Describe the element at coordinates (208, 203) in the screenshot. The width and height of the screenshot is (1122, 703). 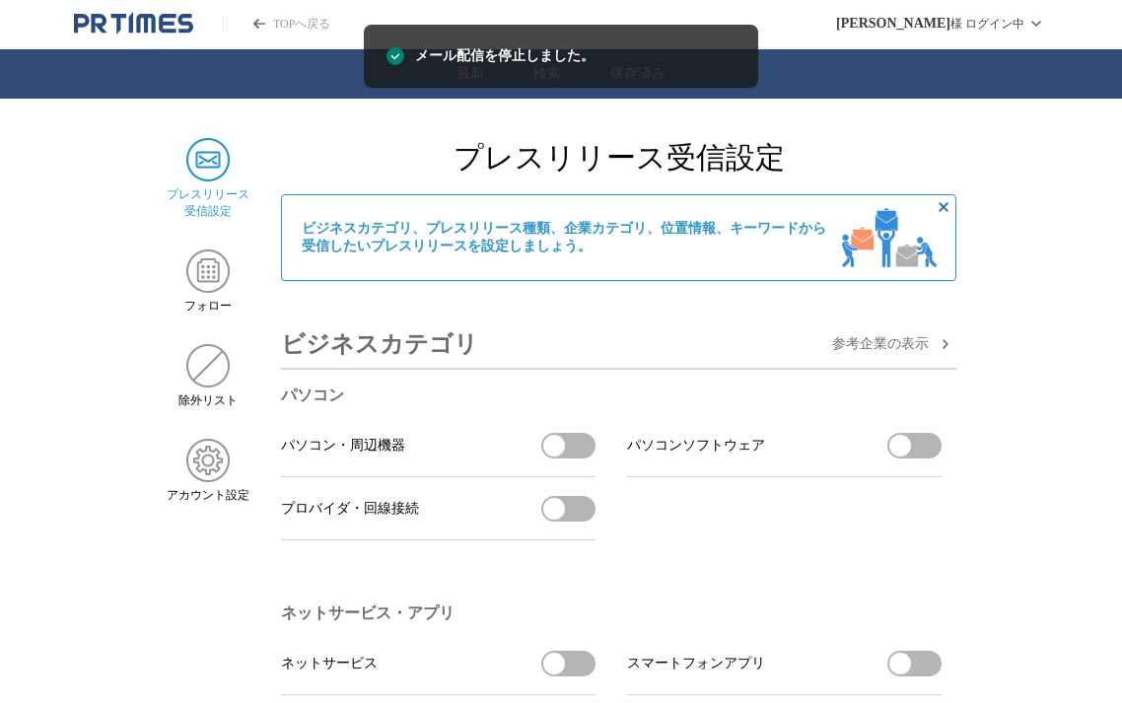
I see `span: プレスリリース 受信設定` at that location.